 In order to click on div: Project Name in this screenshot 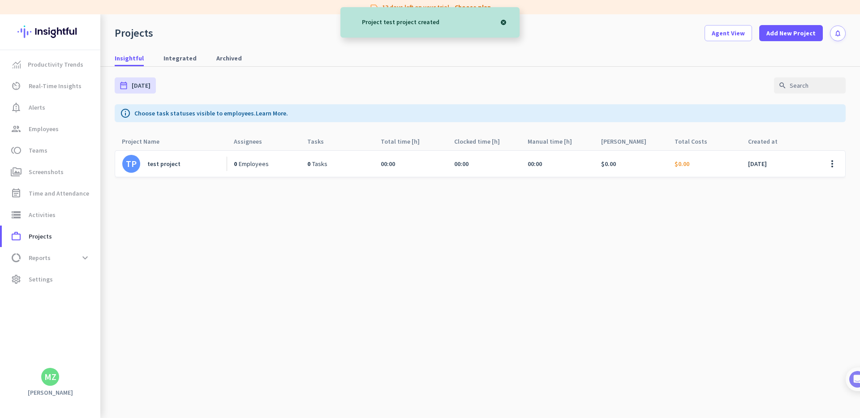, I will do `click(146, 141)`.